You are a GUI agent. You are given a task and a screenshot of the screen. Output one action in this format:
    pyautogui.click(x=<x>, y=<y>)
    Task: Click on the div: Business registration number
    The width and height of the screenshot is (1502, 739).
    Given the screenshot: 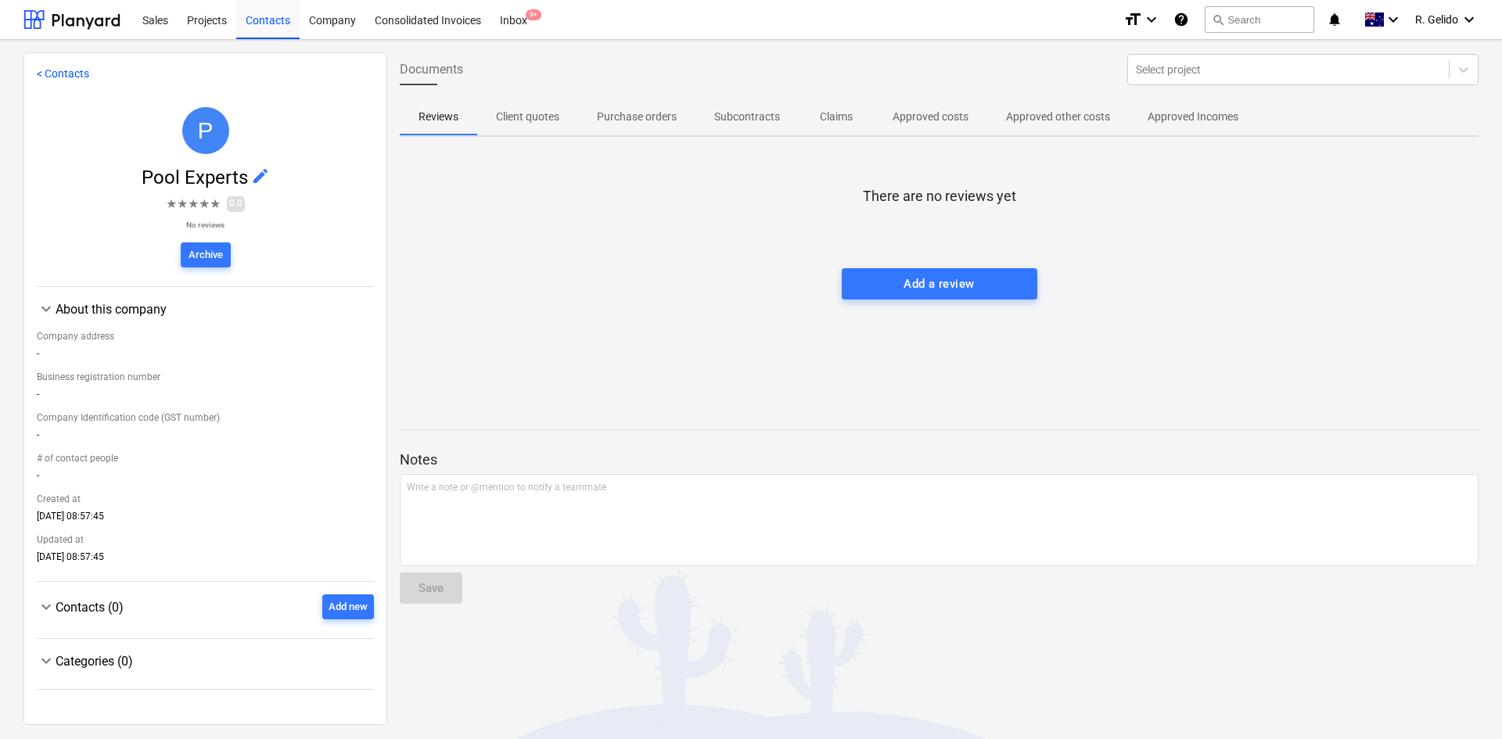 What is the action you would take?
    pyautogui.click(x=205, y=377)
    